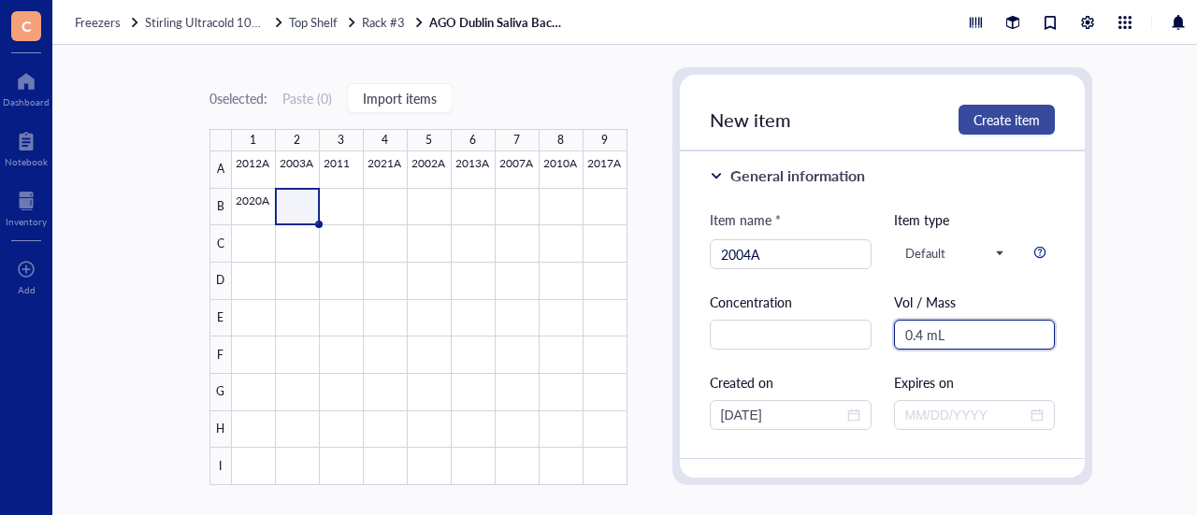  Describe the element at coordinates (221, 393) in the screenshot. I see `div: G` at that location.